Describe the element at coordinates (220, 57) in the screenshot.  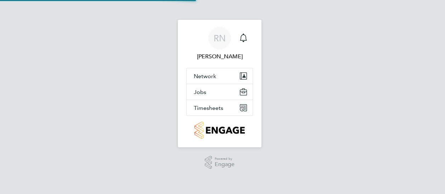
I see `span: Rob Neville` at that location.